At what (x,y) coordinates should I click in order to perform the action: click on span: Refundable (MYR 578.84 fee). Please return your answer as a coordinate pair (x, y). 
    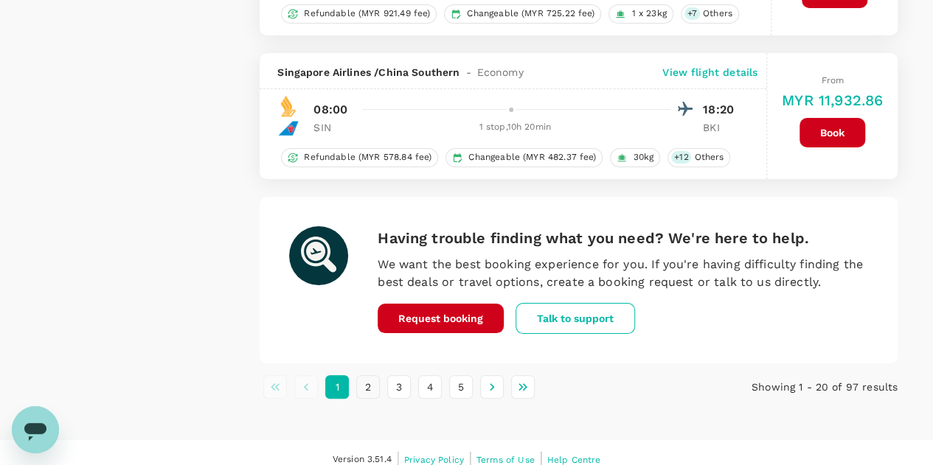
    Looking at the image, I should click on (367, 157).